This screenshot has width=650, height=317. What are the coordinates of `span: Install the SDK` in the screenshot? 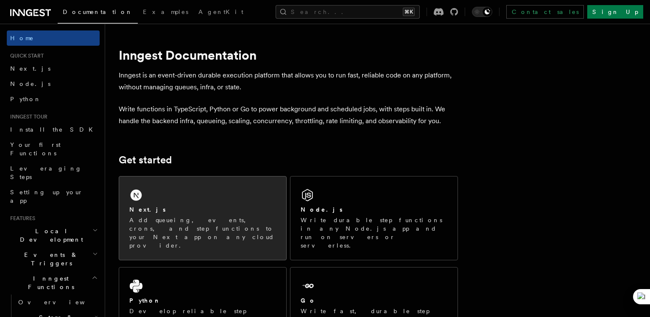 It's located at (54, 130).